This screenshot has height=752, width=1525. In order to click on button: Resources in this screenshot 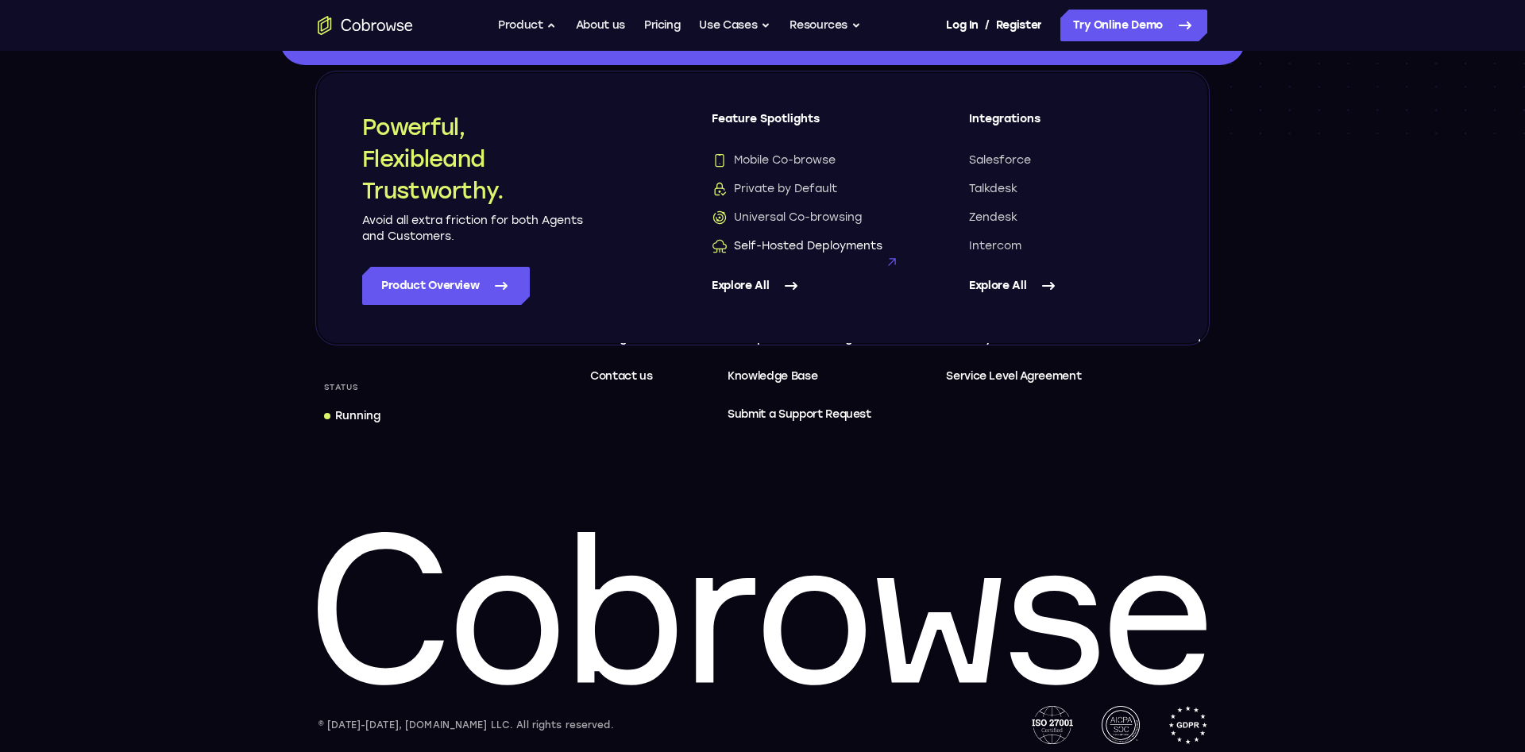, I will do `click(825, 25)`.